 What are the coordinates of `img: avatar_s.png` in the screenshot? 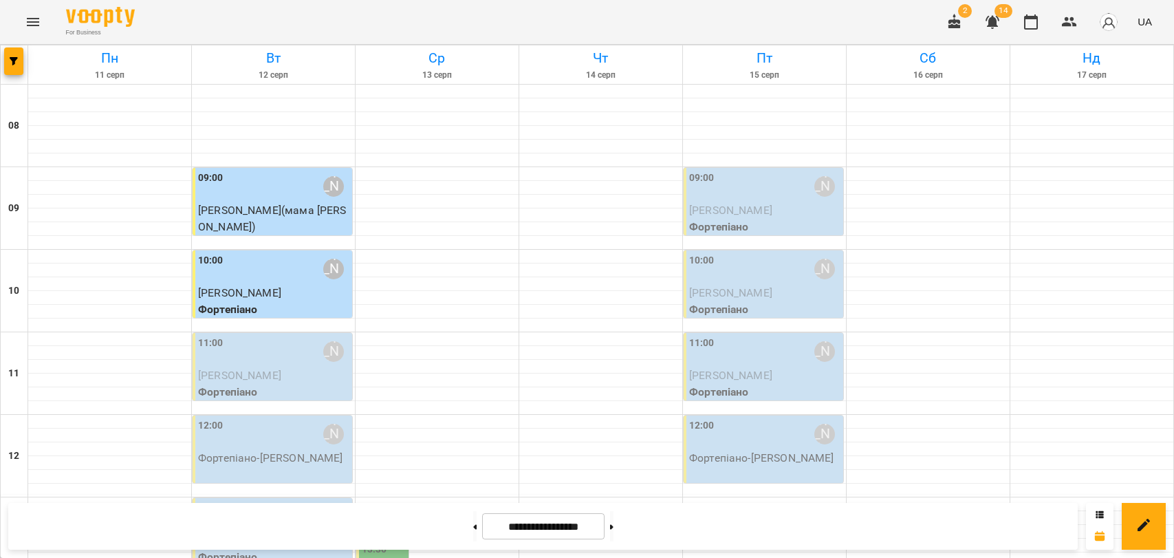 It's located at (1109, 22).